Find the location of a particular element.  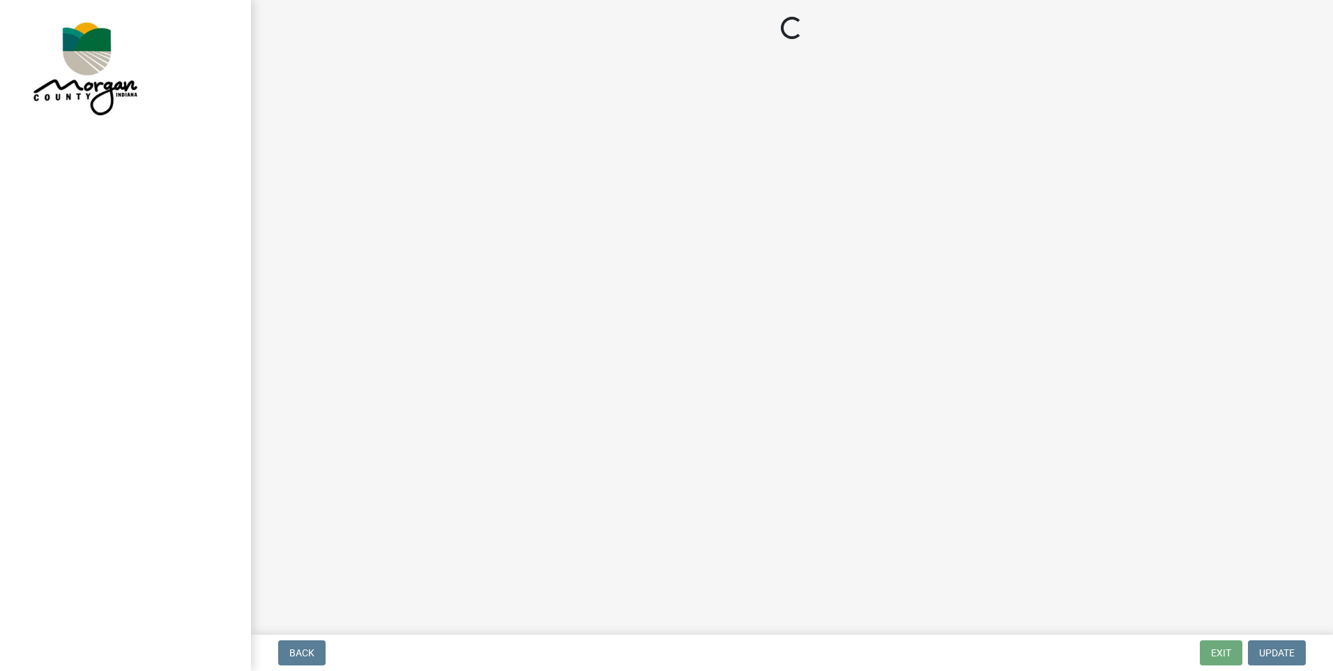

button: Exit is located at coordinates (1221, 653).